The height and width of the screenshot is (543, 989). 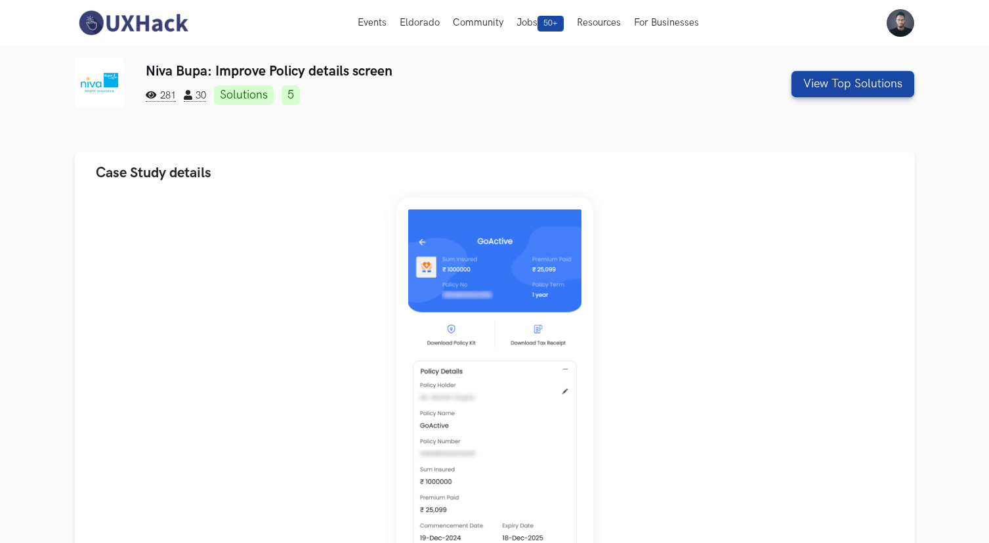 I want to click on span: 30, so click(x=195, y=96).